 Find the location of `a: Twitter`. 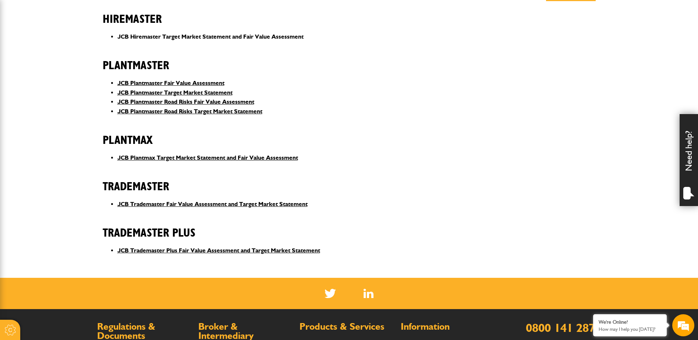

a: Twitter is located at coordinates (330, 293).